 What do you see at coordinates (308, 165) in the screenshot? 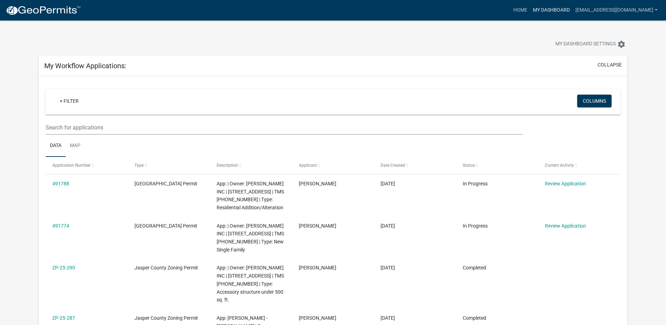
I see `span: Applicant` at bounding box center [308, 165].